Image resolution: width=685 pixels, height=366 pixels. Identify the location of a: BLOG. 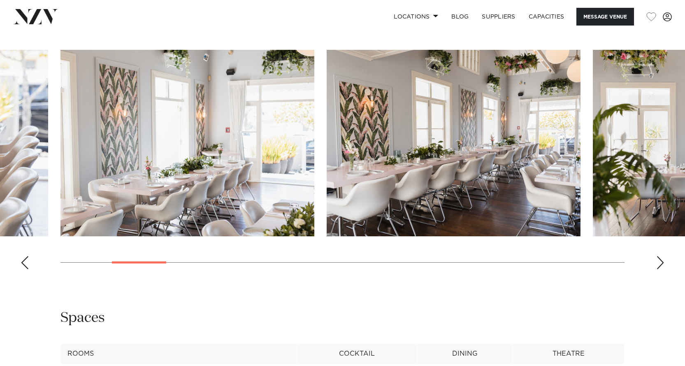
(460, 16).